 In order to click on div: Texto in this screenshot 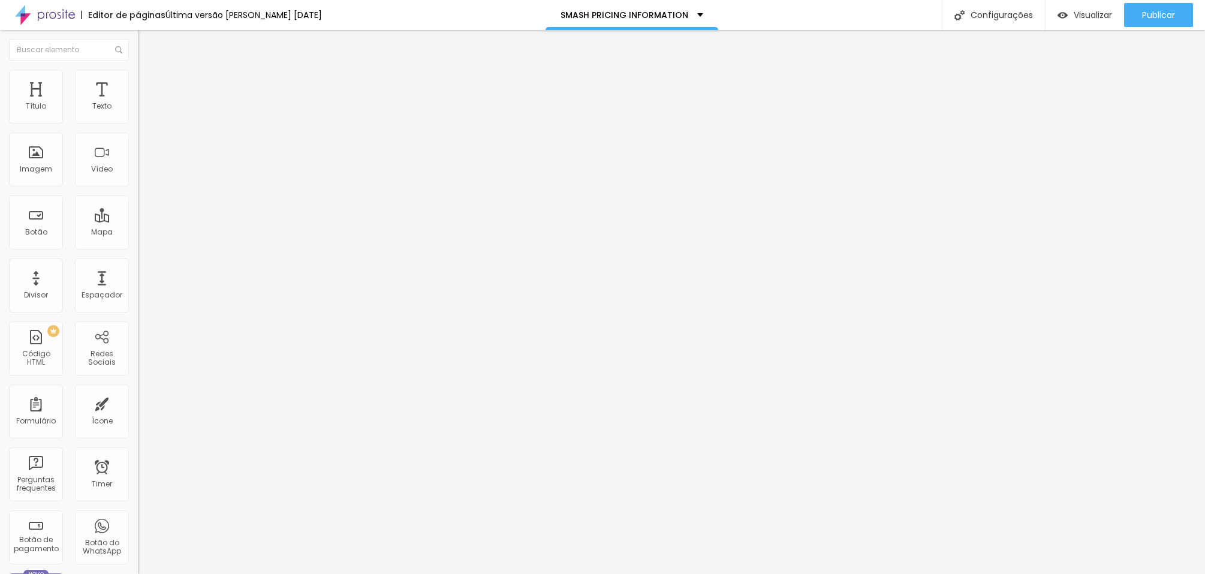, I will do `click(102, 106)`.